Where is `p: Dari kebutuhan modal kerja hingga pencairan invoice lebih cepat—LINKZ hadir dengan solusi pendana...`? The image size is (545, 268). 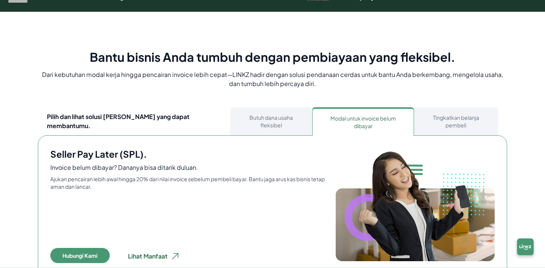
p: Dari kebutuhan modal kerja hingga pencairan invoice lebih cepat—LINKZ hadir dengan solusi pendana... is located at coordinates (272, 79).